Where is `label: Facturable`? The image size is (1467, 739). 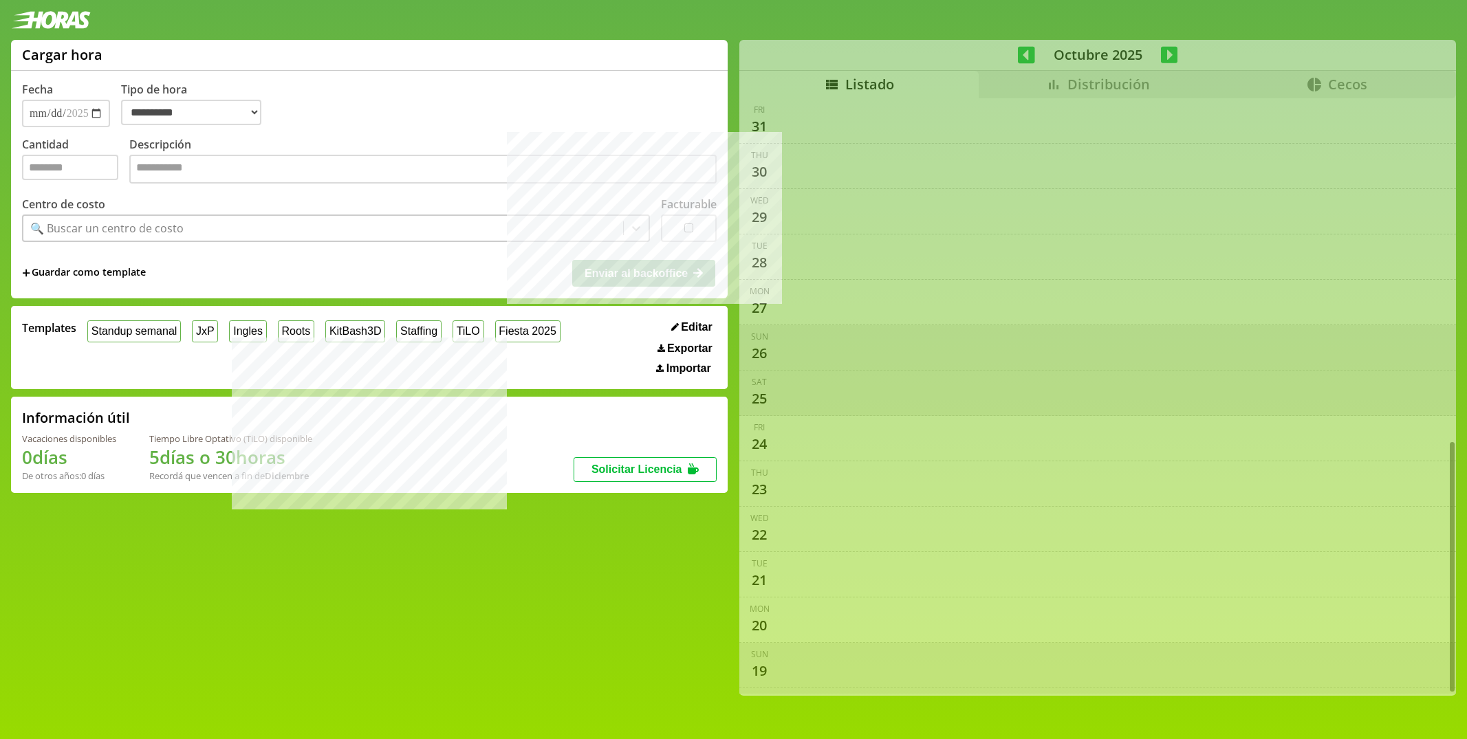 label: Facturable is located at coordinates (688, 204).